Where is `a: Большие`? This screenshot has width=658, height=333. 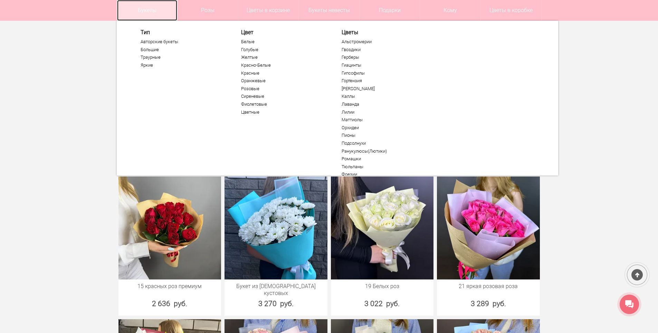 a: Большие is located at coordinates (183, 50).